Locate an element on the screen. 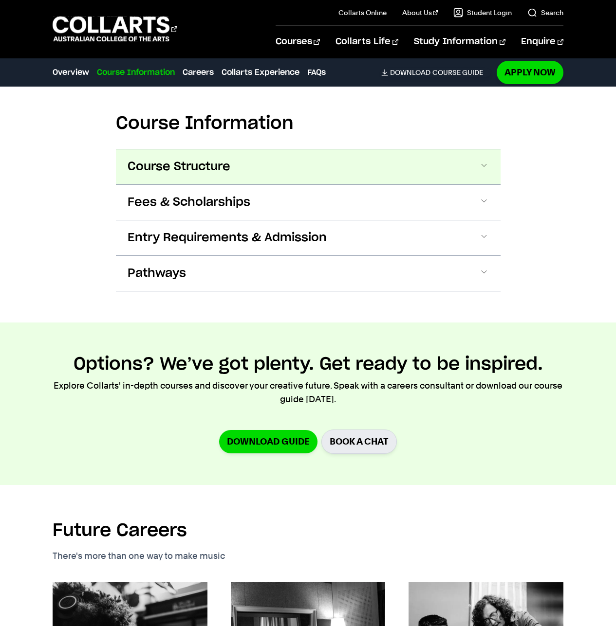  span: Fees & Scholarships is located at coordinates (189, 202).